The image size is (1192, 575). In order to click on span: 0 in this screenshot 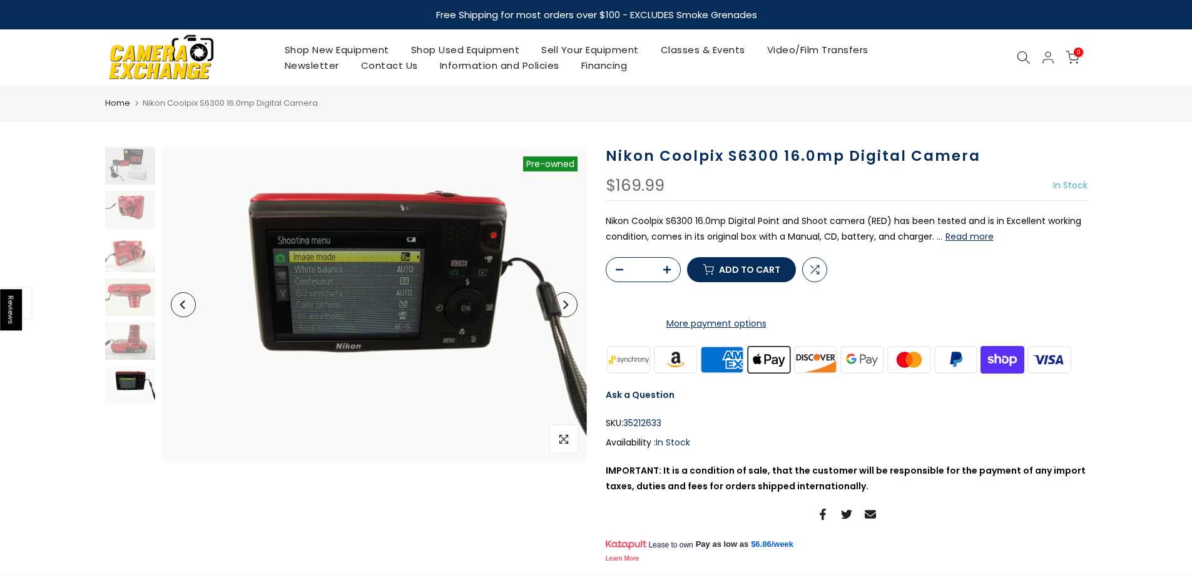, I will do `click(1078, 52)`.